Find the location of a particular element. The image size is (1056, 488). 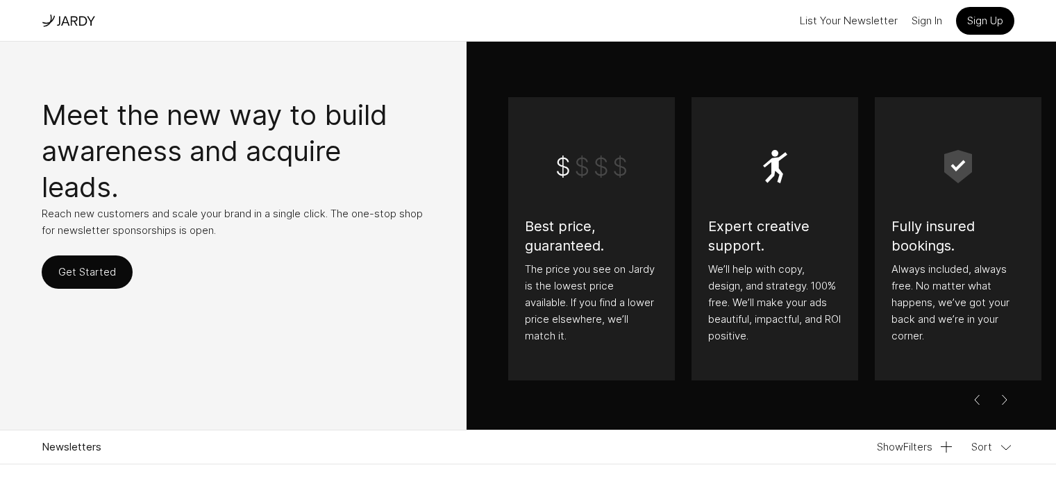

div: Reach new customers and scale your brand in a single click. The one-stop shop for newsletter spon... is located at coordinates (233, 168).